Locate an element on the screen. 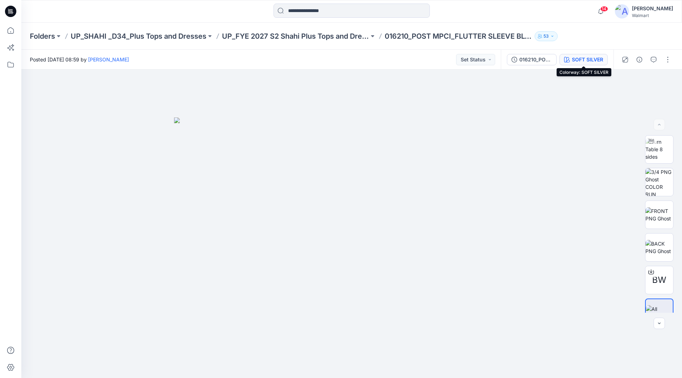 Image resolution: width=682 pixels, height=378 pixels. span: BW is located at coordinates (659, 280).